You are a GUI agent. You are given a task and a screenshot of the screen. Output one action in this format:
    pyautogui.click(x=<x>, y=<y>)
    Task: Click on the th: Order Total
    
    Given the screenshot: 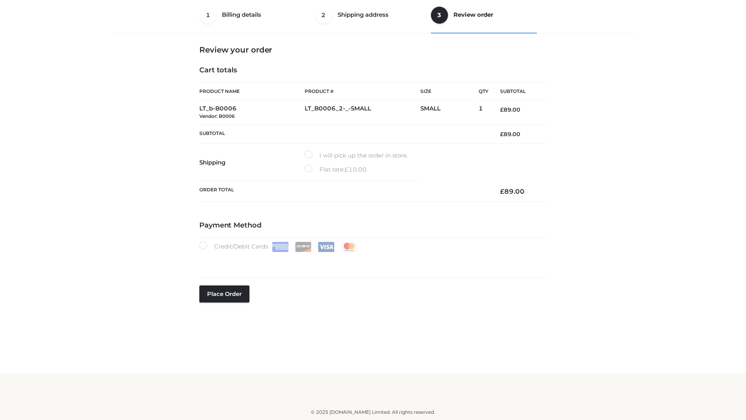 What is the action you would take?
    pyautogui.click(x=344, y=191)
    